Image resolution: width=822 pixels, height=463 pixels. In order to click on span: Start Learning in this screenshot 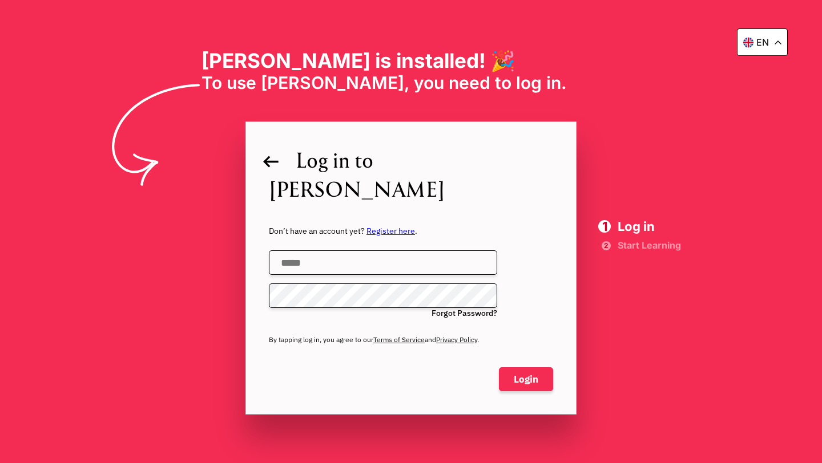, I will do `click(649, 245)`.